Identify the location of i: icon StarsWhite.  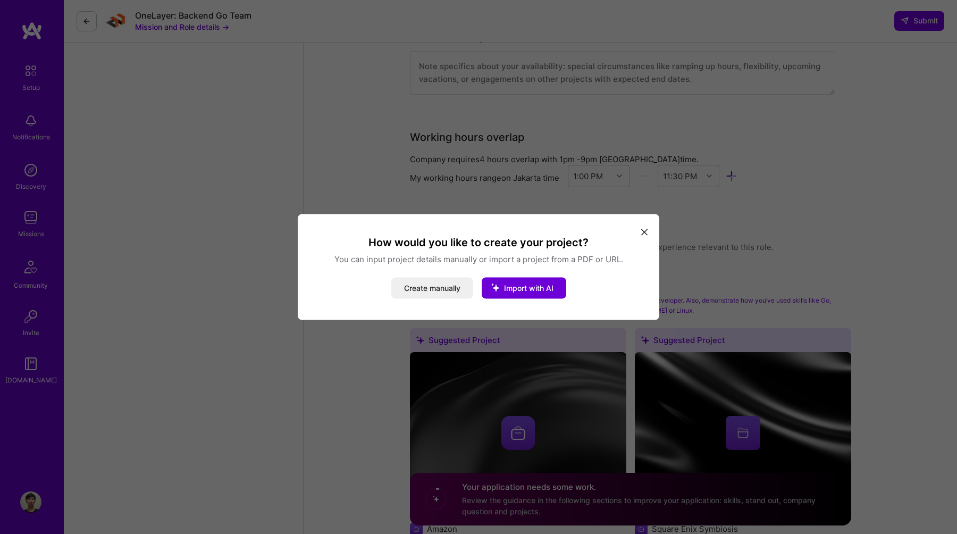
(495, 287).